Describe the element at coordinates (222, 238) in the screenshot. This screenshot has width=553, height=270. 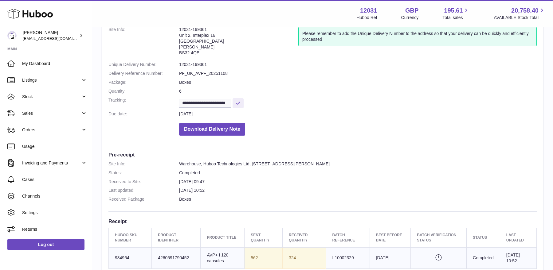
I see `th: Product title` at that location.